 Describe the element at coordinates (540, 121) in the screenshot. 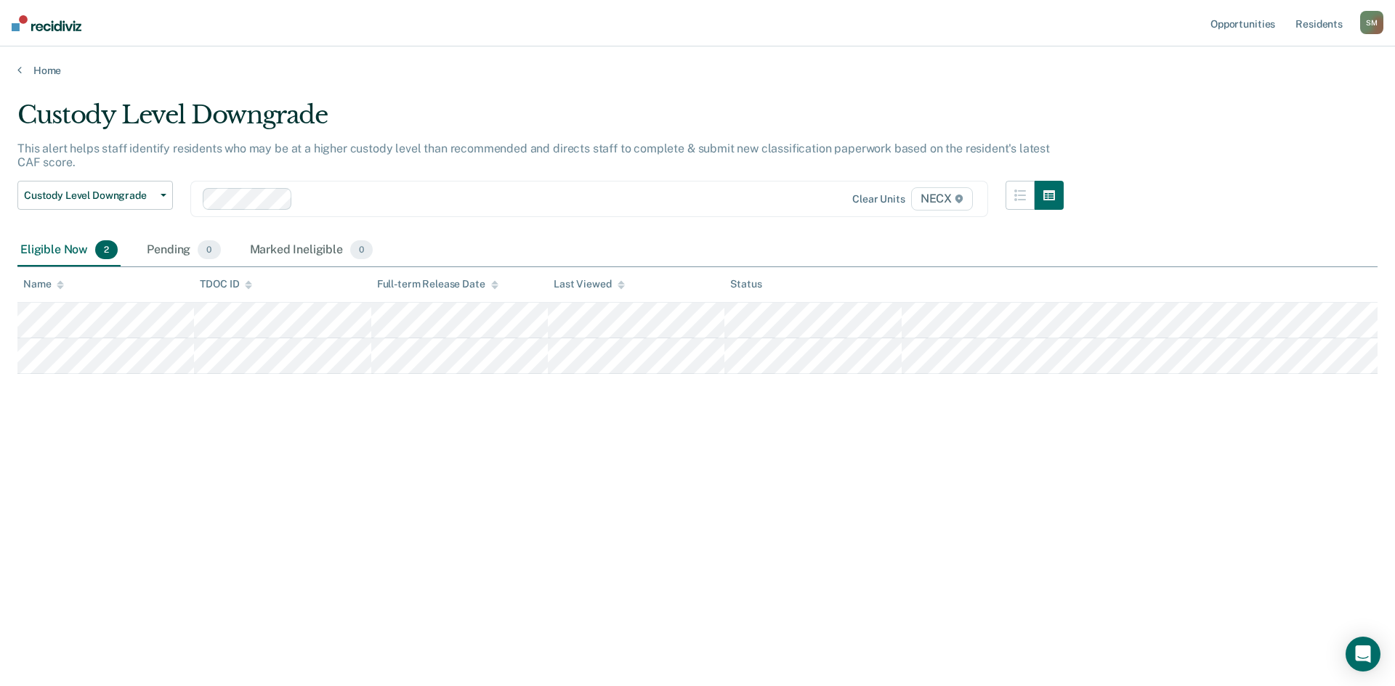

I see `div: Custody Level Downgrade` at that location.